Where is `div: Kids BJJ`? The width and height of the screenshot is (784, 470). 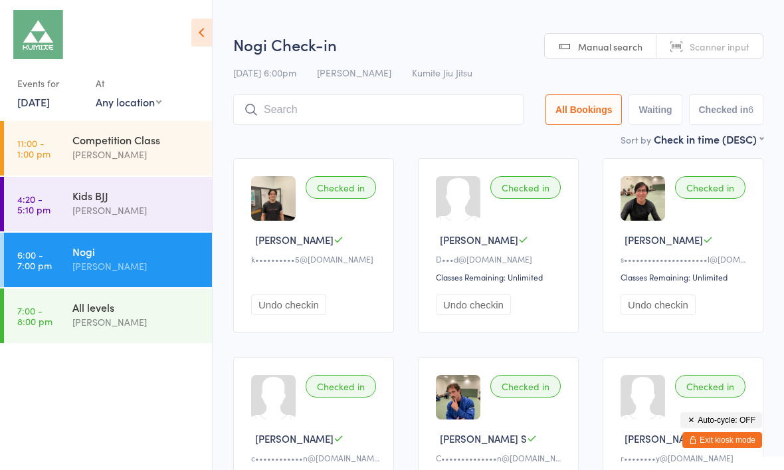
div: Kids BJJ is located at coordinates (136, 195).